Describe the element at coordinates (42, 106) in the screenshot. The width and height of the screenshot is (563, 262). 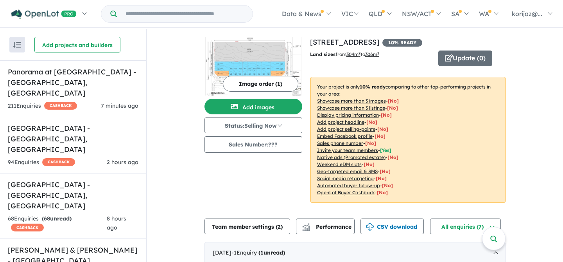
I see `div: 211 Enquir ies` at that location.